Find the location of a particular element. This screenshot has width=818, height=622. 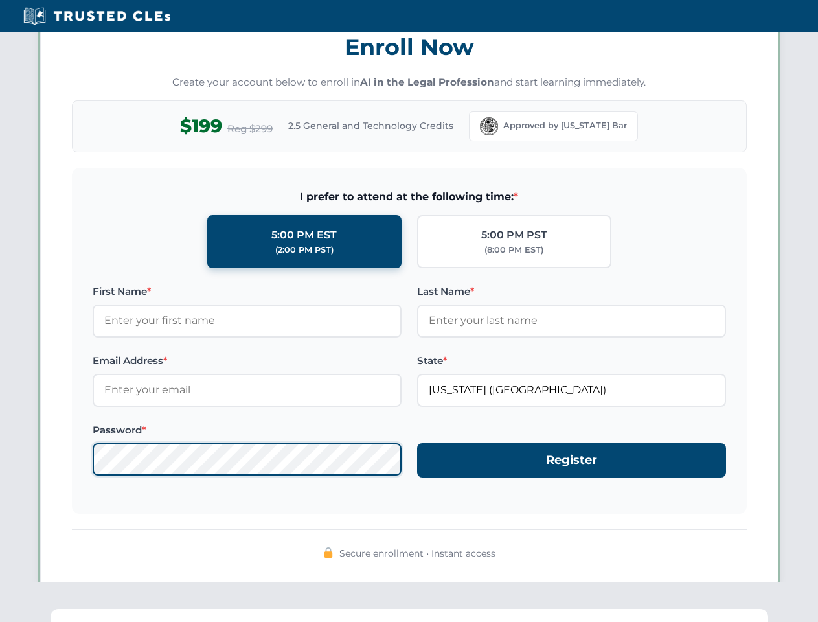

span: Reg $299 is located at coordinates (250, 129).